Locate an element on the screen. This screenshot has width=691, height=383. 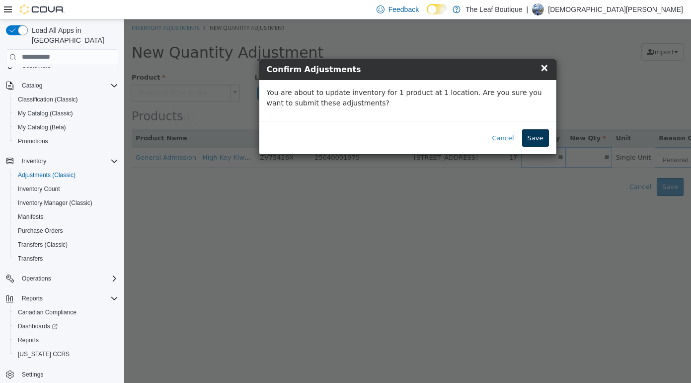
a: Promotions is located at coordinates (33, 141).